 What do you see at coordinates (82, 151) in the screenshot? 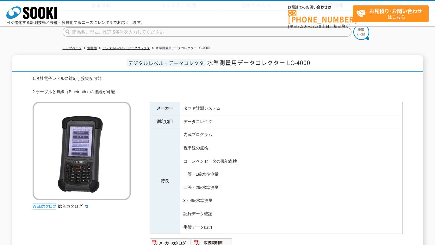
I see `img: 水準測量用データコレクター LC-4000` at bounding box center [82, 151].